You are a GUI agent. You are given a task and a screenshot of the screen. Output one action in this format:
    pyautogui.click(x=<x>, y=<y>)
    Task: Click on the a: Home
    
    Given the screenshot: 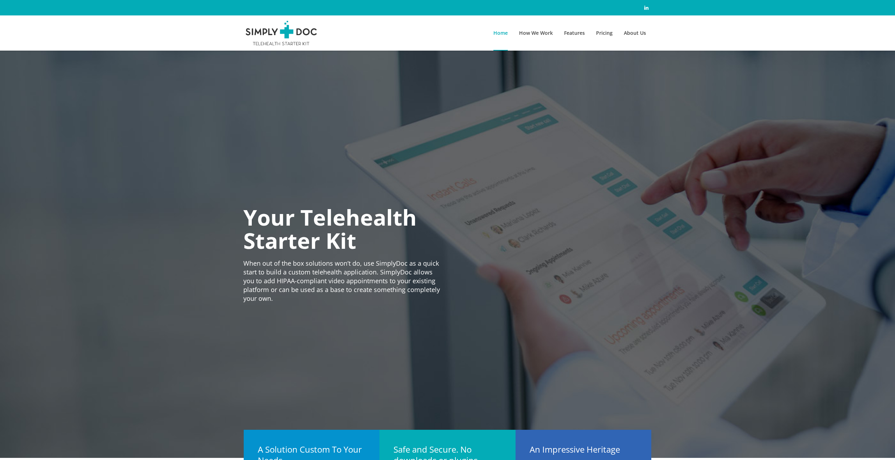 What is the action you would take?
    pyautogui.click(x=500, y=33)
    